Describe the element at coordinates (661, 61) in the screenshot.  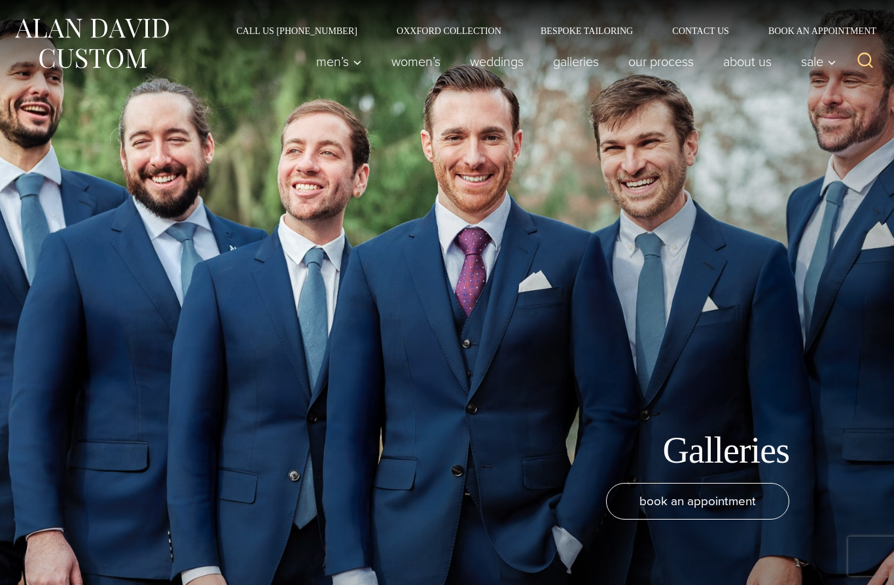
I see `a: Our Process` at that location.